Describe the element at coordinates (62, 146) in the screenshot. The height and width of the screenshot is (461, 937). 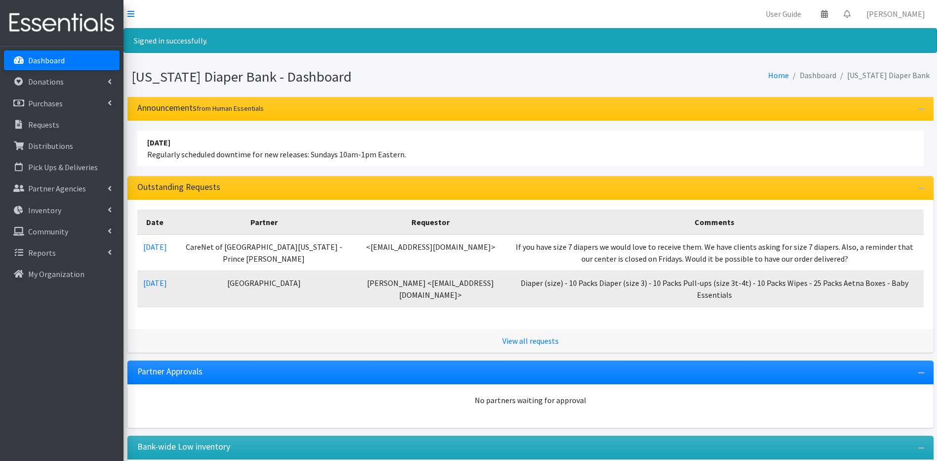
I see `a: Distributions` at that location.